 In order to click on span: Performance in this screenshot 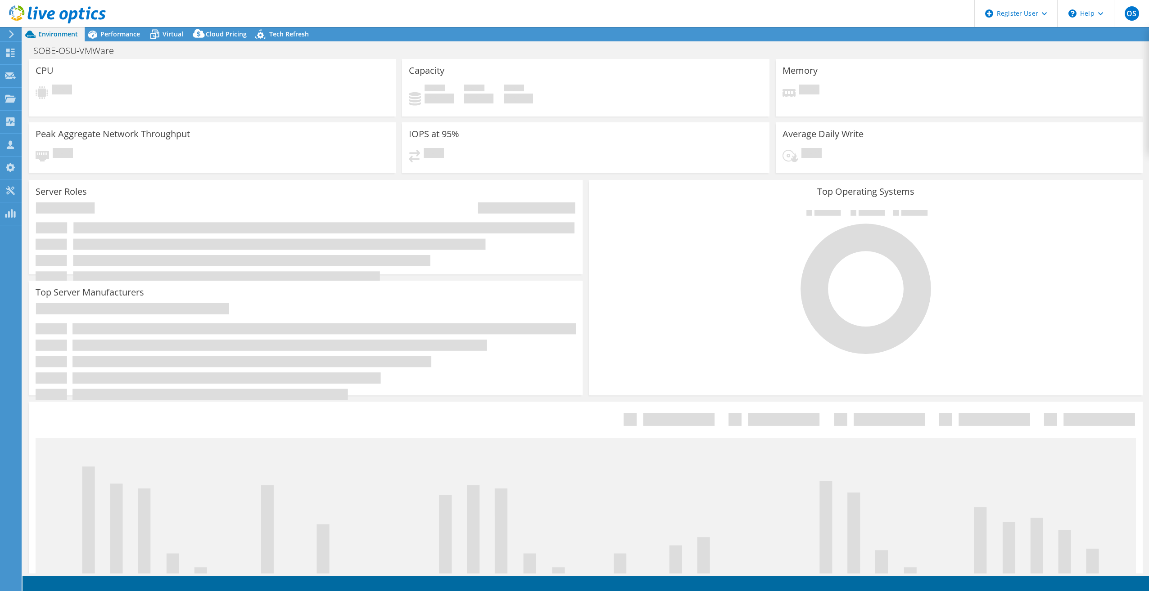, I will do `click(120, 34)`.